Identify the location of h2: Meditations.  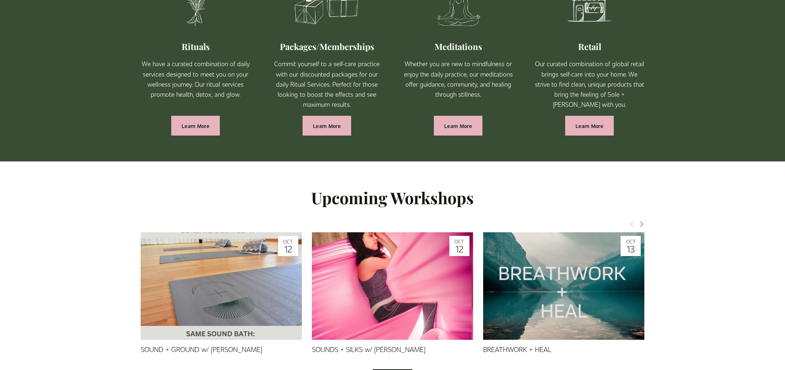
(458, 46).